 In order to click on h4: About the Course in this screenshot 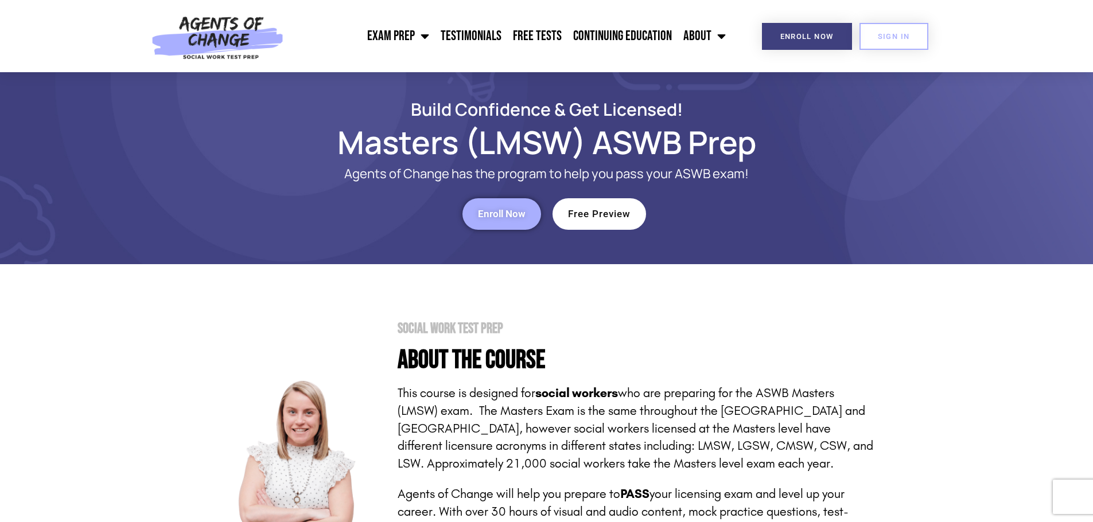, I will do `click(635, 360)`.